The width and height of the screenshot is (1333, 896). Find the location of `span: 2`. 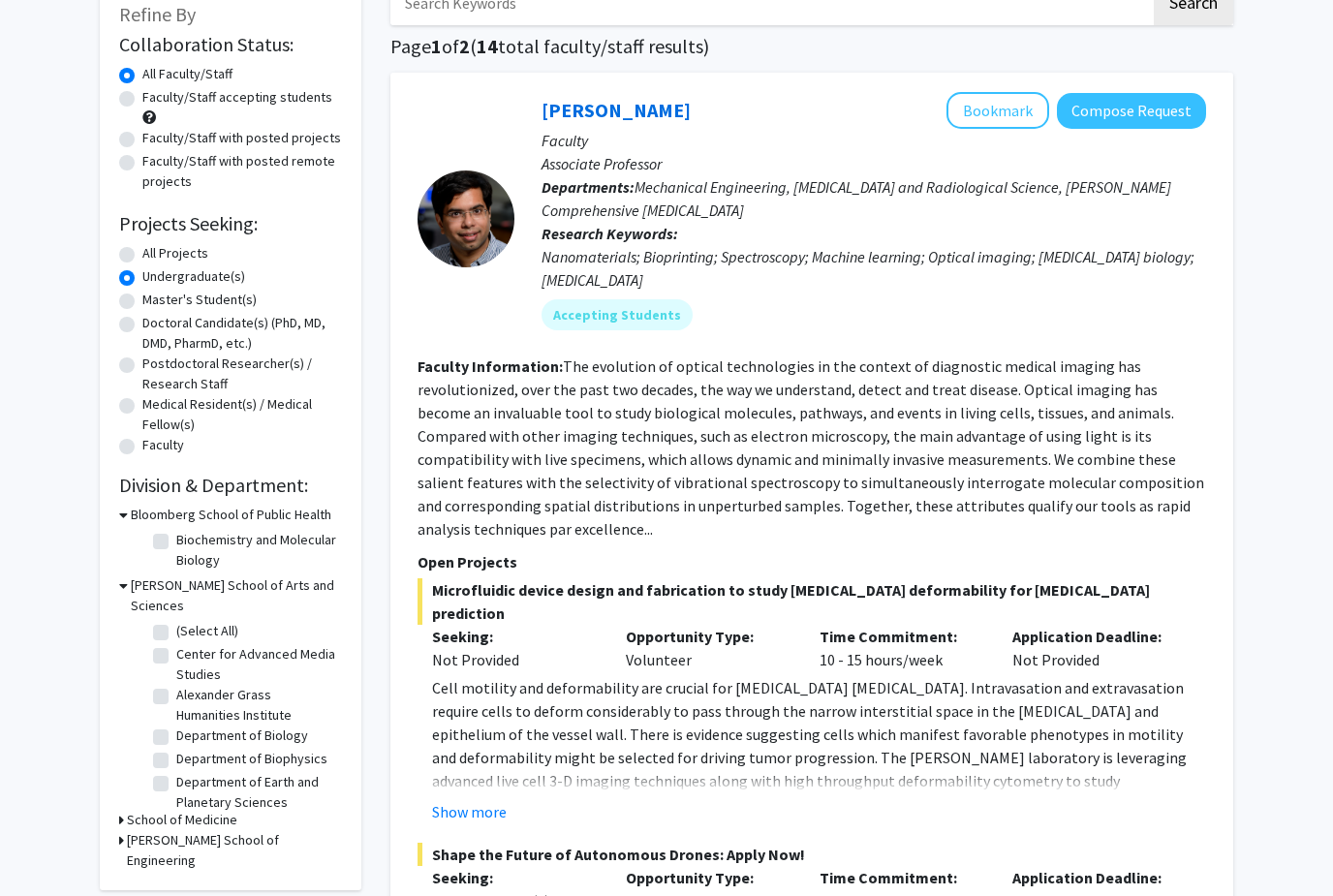

span: 2 is located at coordinates (465, 46).